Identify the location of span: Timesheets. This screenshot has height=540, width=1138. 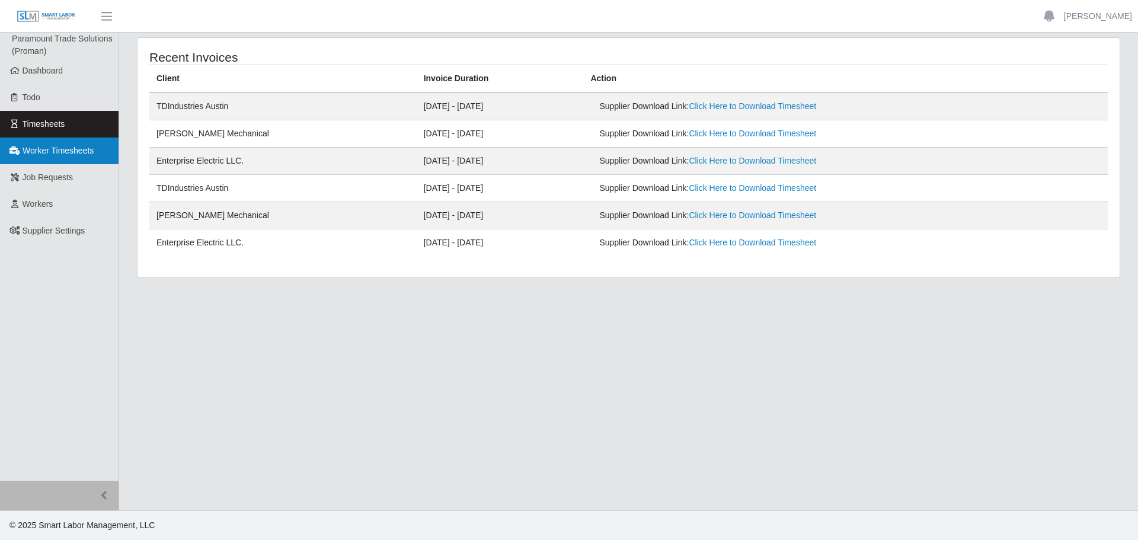
(44, 124).